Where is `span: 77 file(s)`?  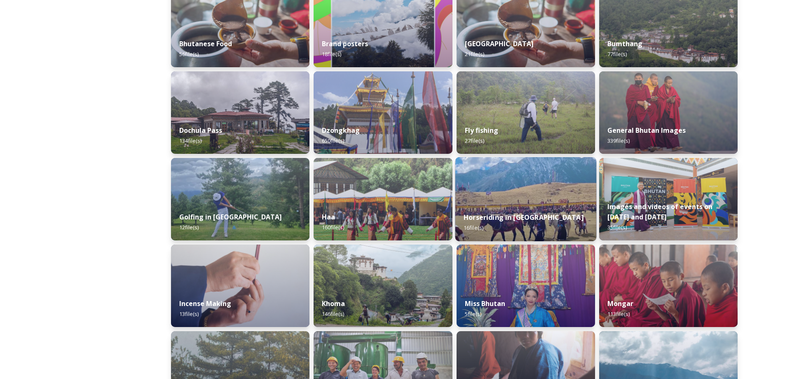
span: 77 file(s) is located at coordinates (617, 54).